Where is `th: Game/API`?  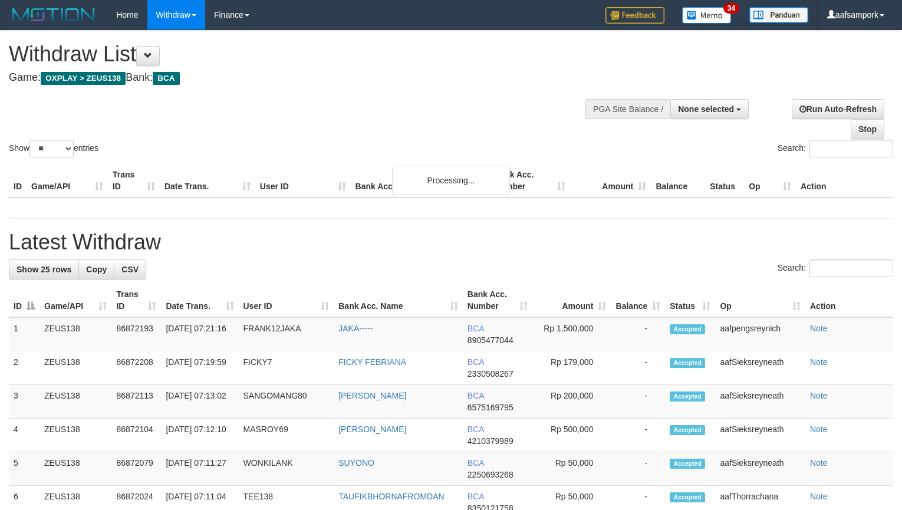 th: Game/API is located at coordinates (67, 180).